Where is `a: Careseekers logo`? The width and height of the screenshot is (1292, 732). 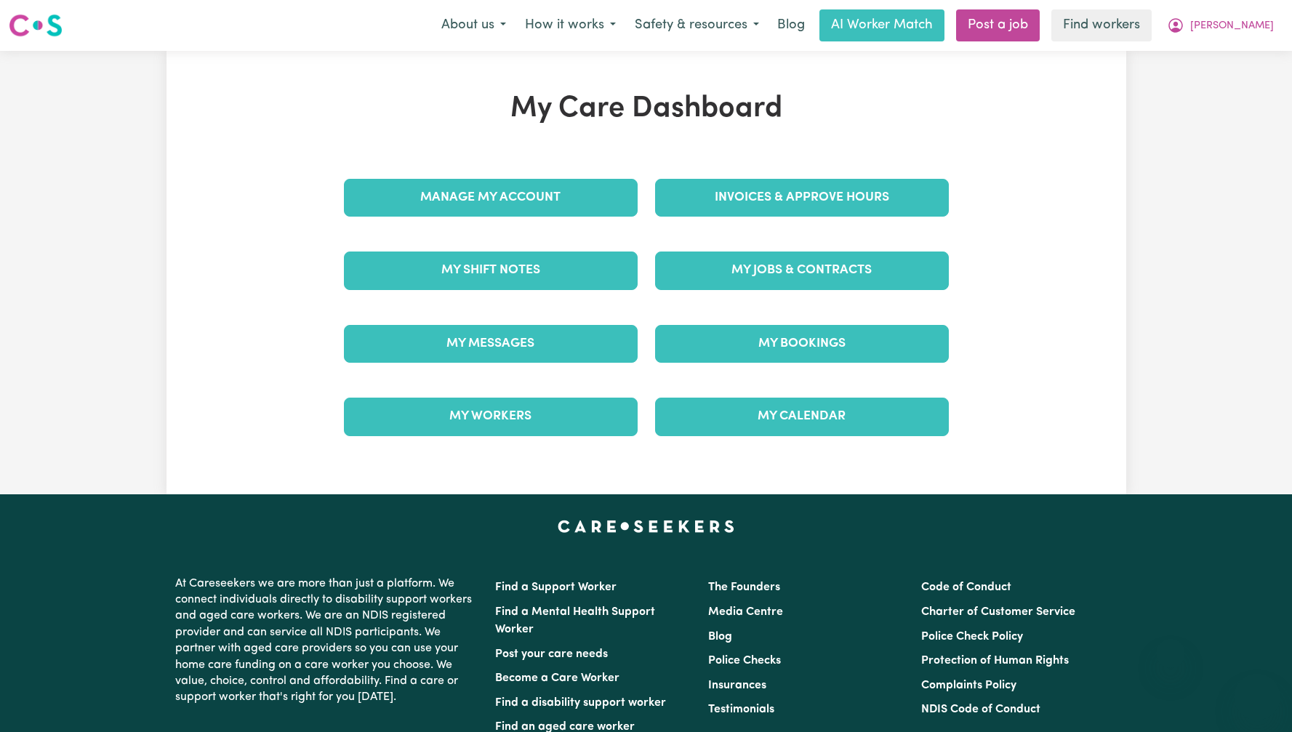 a: Careseekers logo is located at coordinates (36, 25).